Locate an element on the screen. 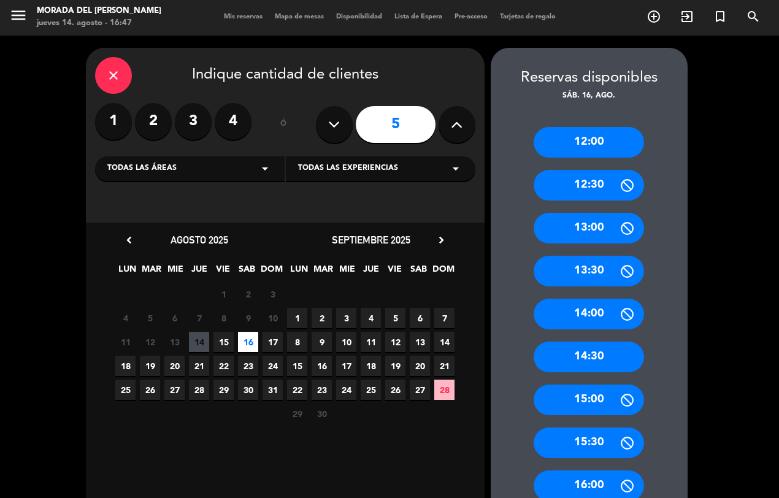  span: 31 is located at coordinates (272, 390).